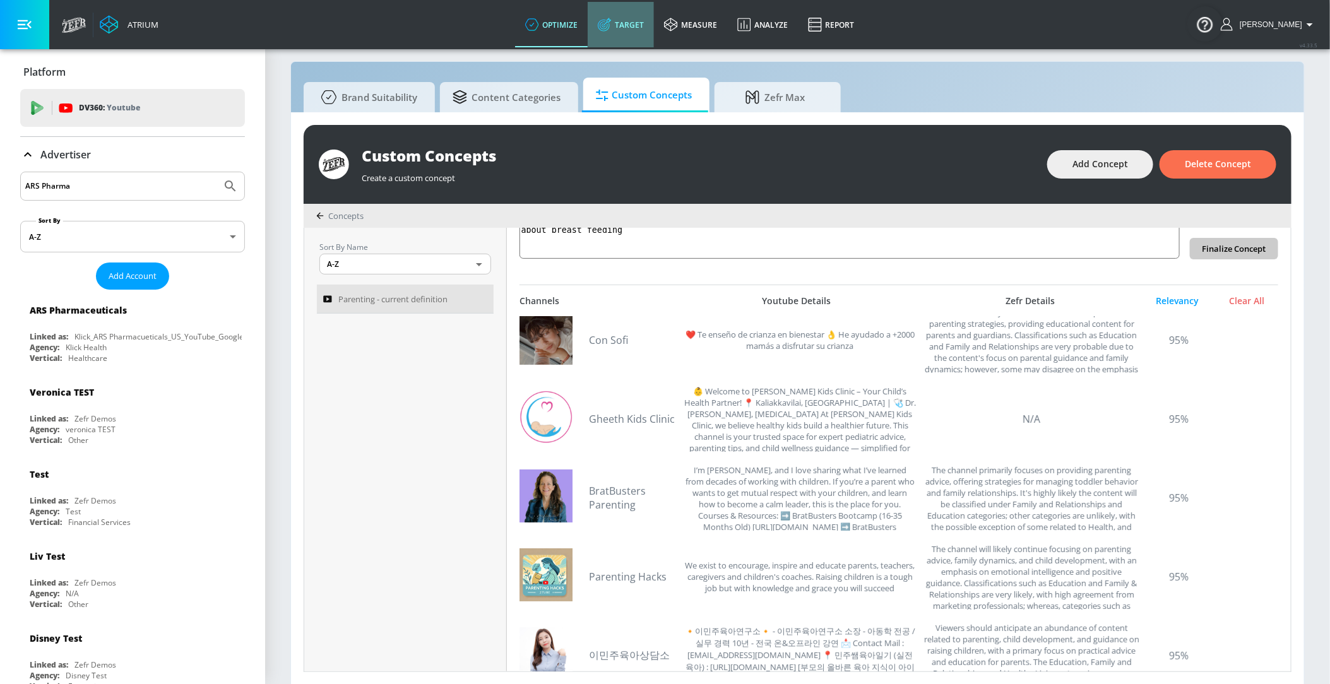 The height and width of the screenshot is (684, 1330). What do you see at coordinates (346, 216) in the screenshot?
I see `span: Concepts` at bounding box center [346, 216].